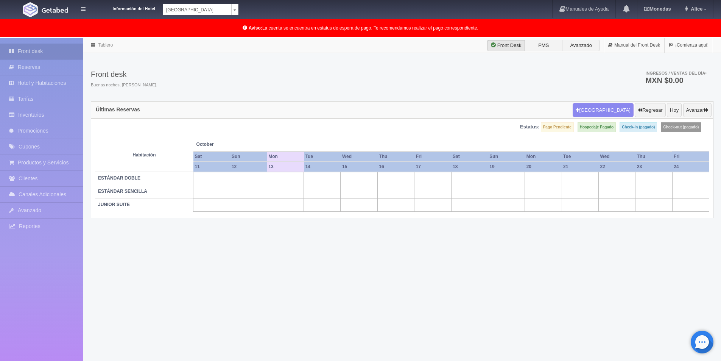 The height and width of the screenshot is (361, 721). I want to click on b: JUNIOR SUITE, so click(114, 204).